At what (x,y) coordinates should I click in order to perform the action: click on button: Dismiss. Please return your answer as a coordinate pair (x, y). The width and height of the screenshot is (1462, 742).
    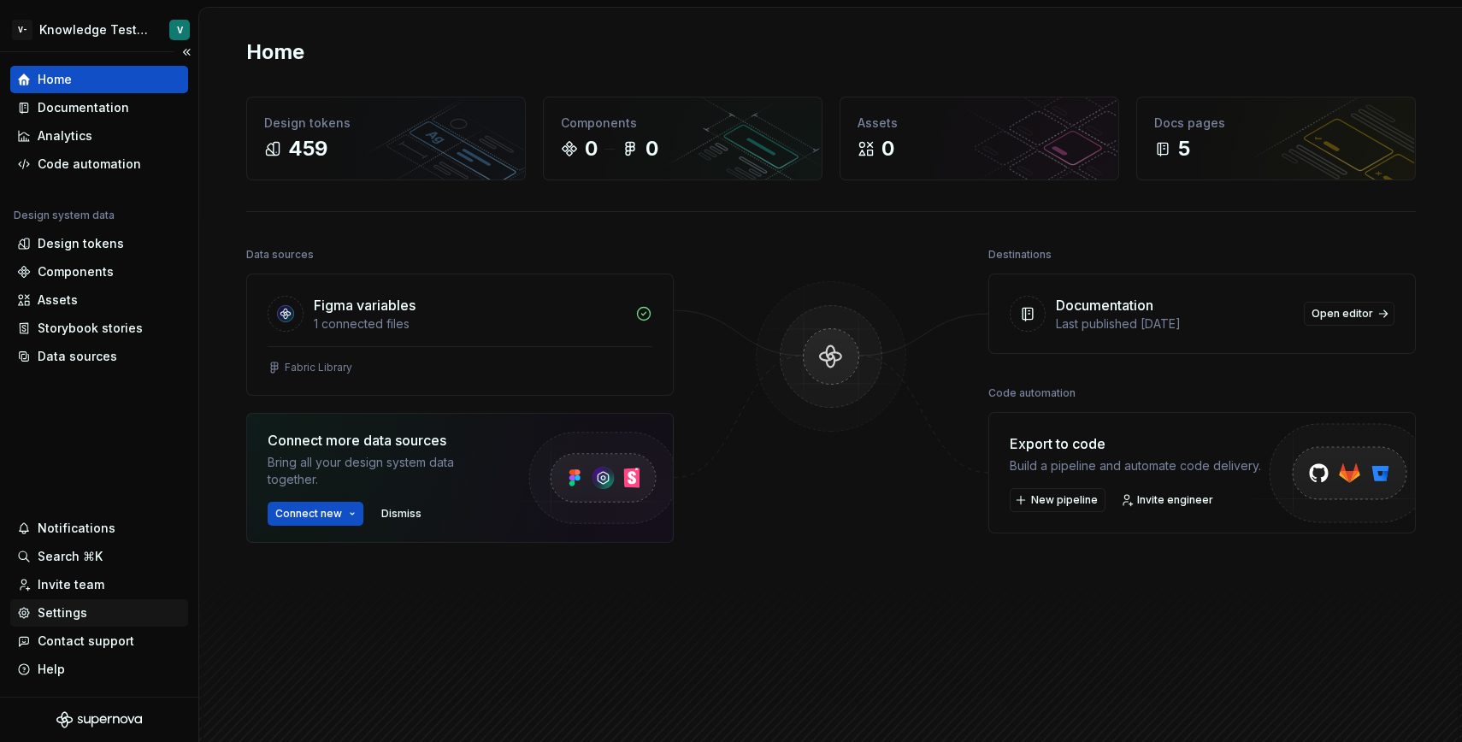
    Looking at the image, I should click on (401, 514).